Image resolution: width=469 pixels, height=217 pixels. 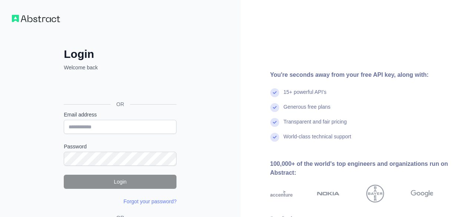 I want to click on button: Login, so click(x=120, y=182).